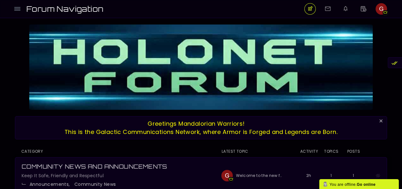 The height and width of the screenshot is (189, 402). I want to click on span: This is the Galactic Communications Network, where Armor is Forged and Legends are Born., so click(201, 132).